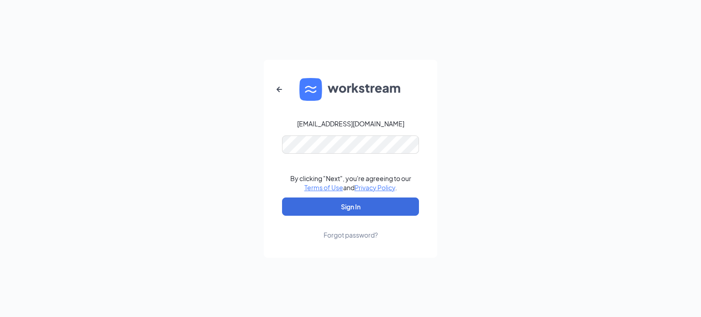 The width and height of the screenshot is (701, 317). Describe the element at coordinates (279, 89) in the screenshot. I see `button: ArrowLeftNew` at that location.